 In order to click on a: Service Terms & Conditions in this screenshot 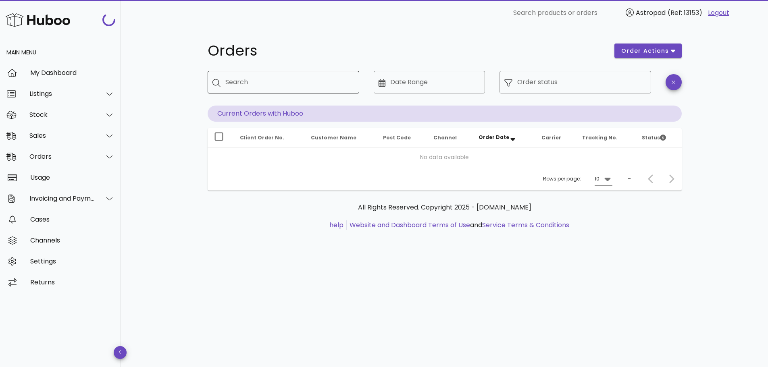, I will do `click(526, 225)`.